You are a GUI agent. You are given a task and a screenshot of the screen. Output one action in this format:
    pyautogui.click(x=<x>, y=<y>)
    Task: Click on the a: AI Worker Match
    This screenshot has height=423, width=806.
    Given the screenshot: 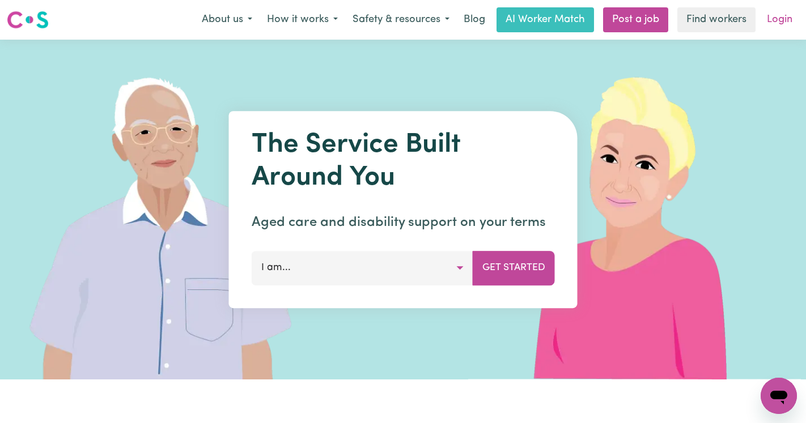 What is the action you would take?
    pyautogui.click(x=545, y=20)
    